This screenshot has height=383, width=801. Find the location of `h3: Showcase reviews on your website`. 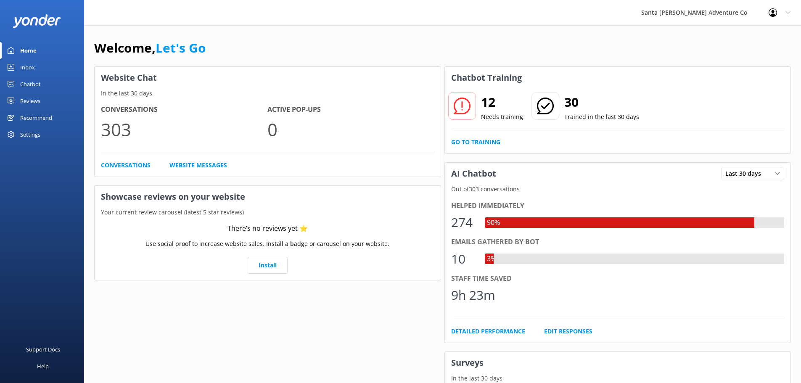

h3: Showcase reviews on your website is located at coordinates (268, 197).